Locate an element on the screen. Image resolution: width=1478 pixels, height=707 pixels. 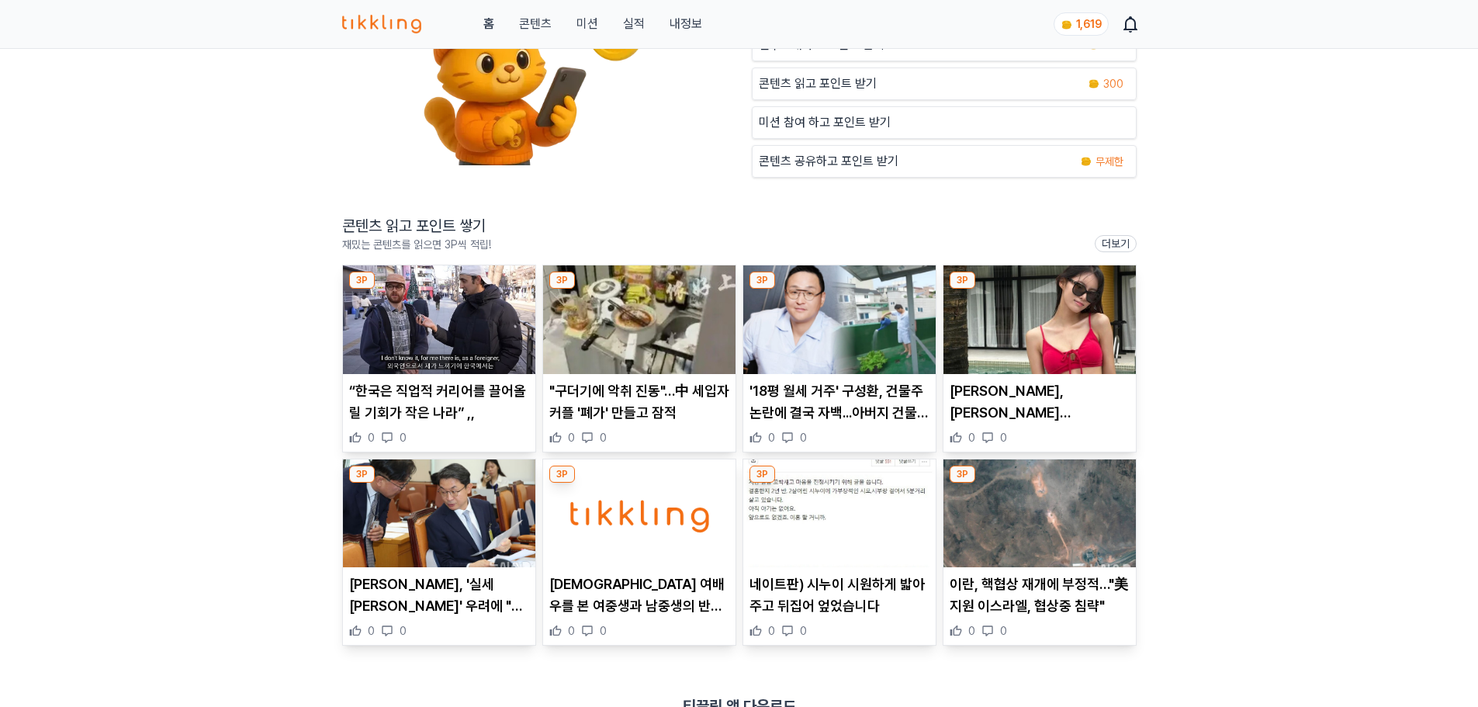
a: 실적 is located at coordinates (634, 24).